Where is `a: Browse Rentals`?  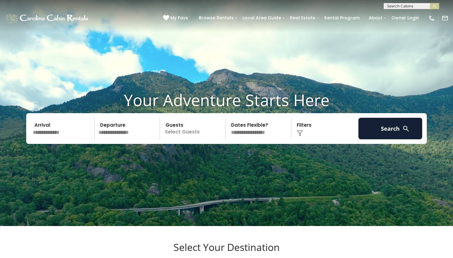 a: Browse Rentals is located at coordinates (216, 18).